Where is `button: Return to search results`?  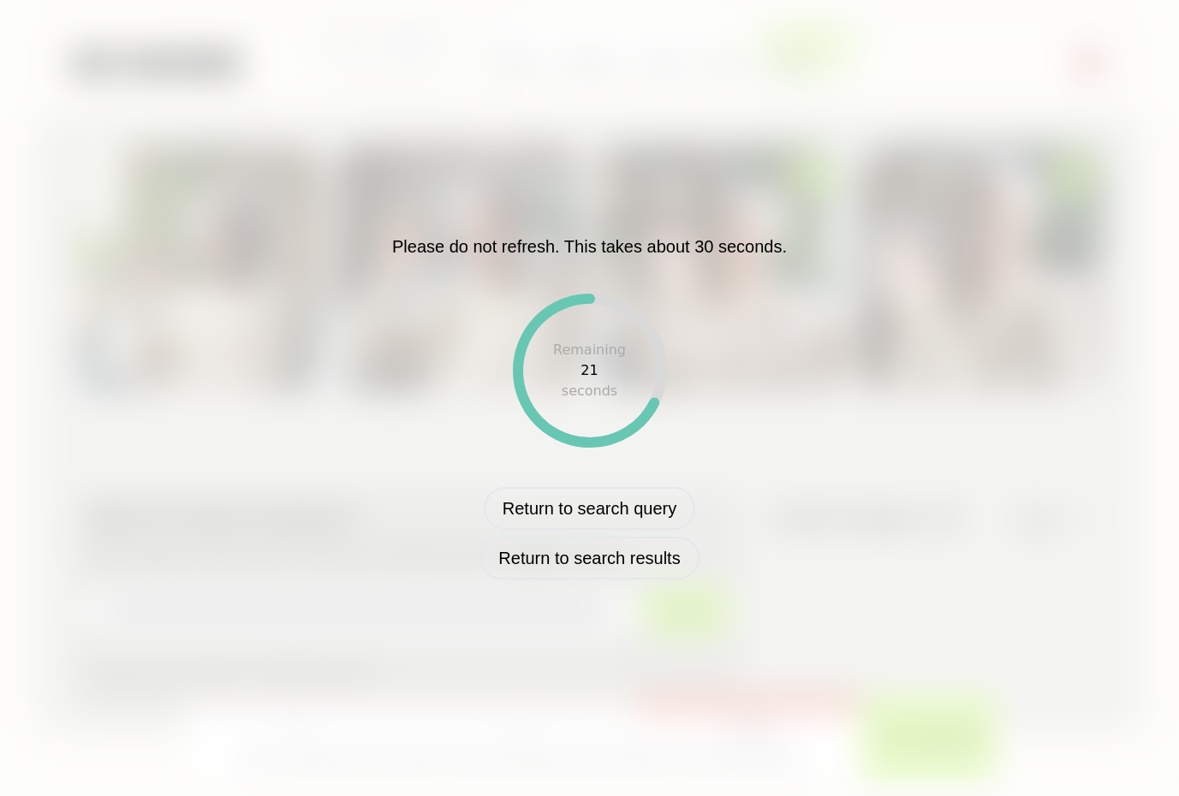 button: Return to search results is located at coordinates (589, 558).